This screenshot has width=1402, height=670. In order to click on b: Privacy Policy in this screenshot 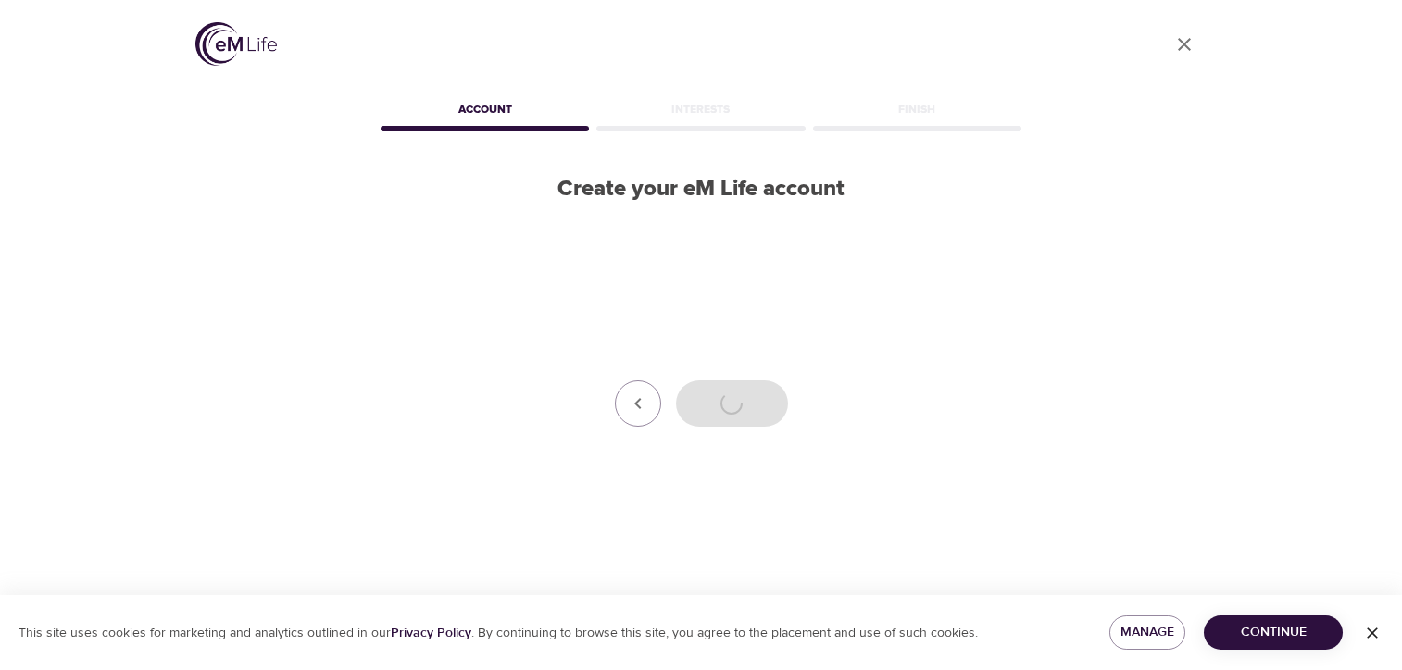, I will do `click(430, 633)`.